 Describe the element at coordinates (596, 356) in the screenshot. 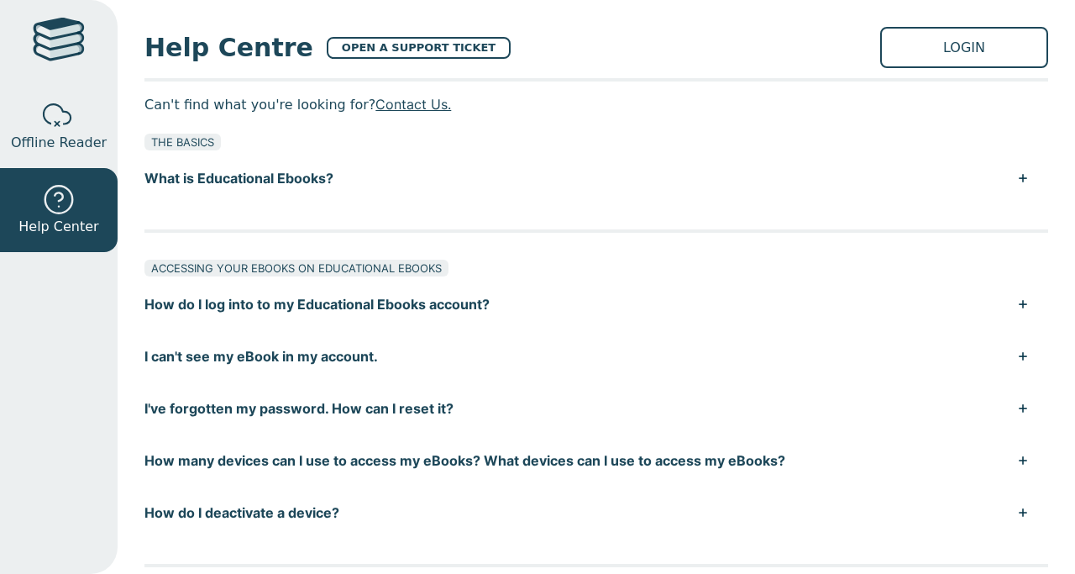

I see `button: I can't see my eBook in my account.` at that location.